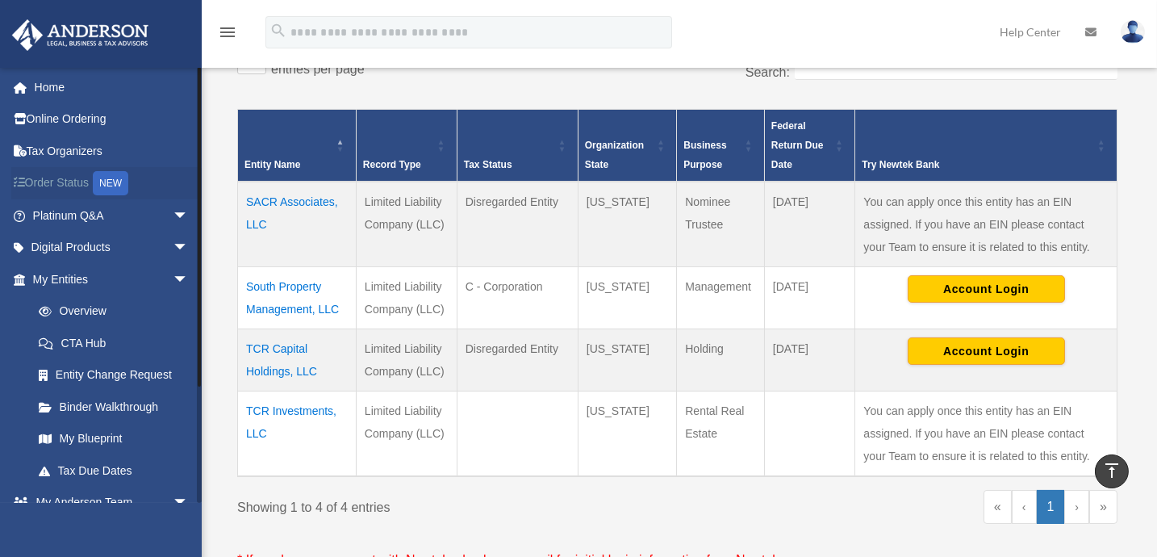 Image resolution: width=1157 pixels, height=557 pixels. What do you see at coordinates (392, 165) in the screenshot?
I see `span: Record Type` at bounding box center [392, 165].